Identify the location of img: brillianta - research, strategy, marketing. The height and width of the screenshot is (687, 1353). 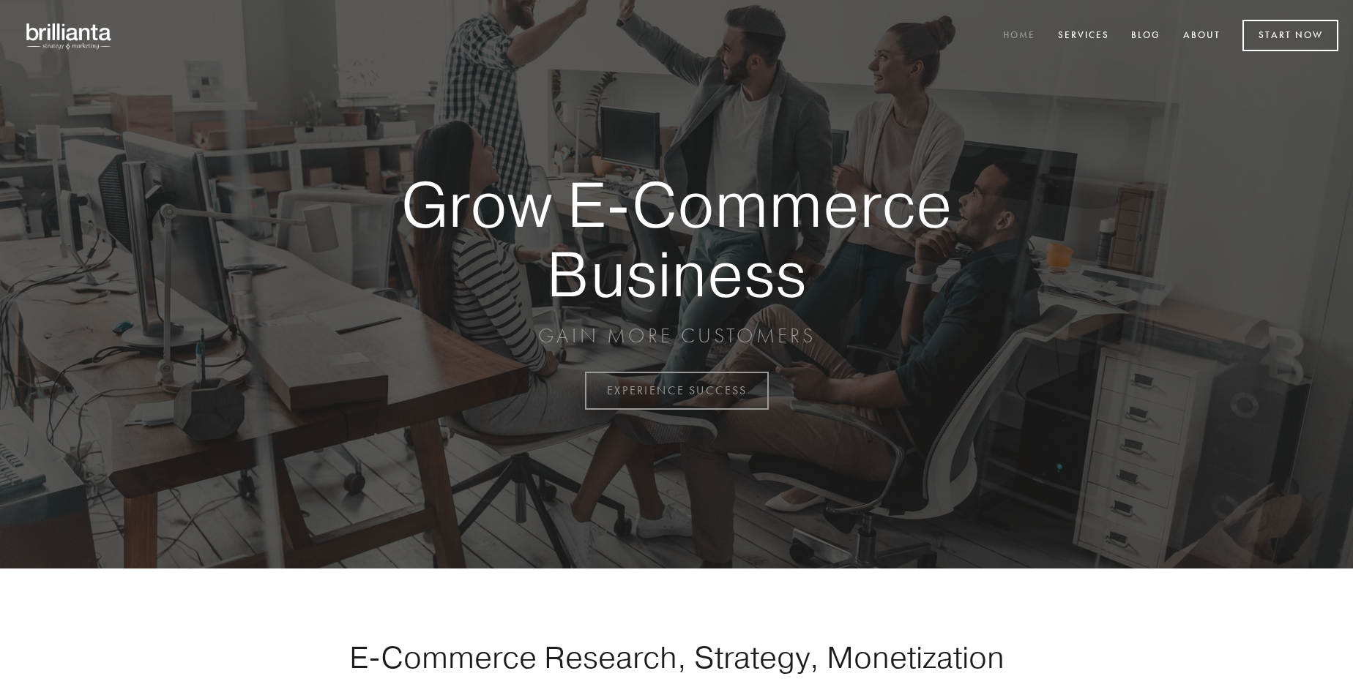
(70, 36).